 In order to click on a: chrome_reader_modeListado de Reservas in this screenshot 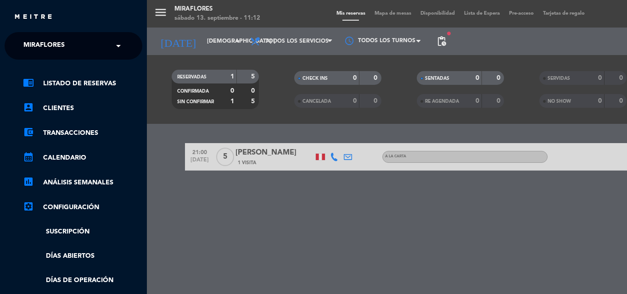, I will do `click(83, 84)`.